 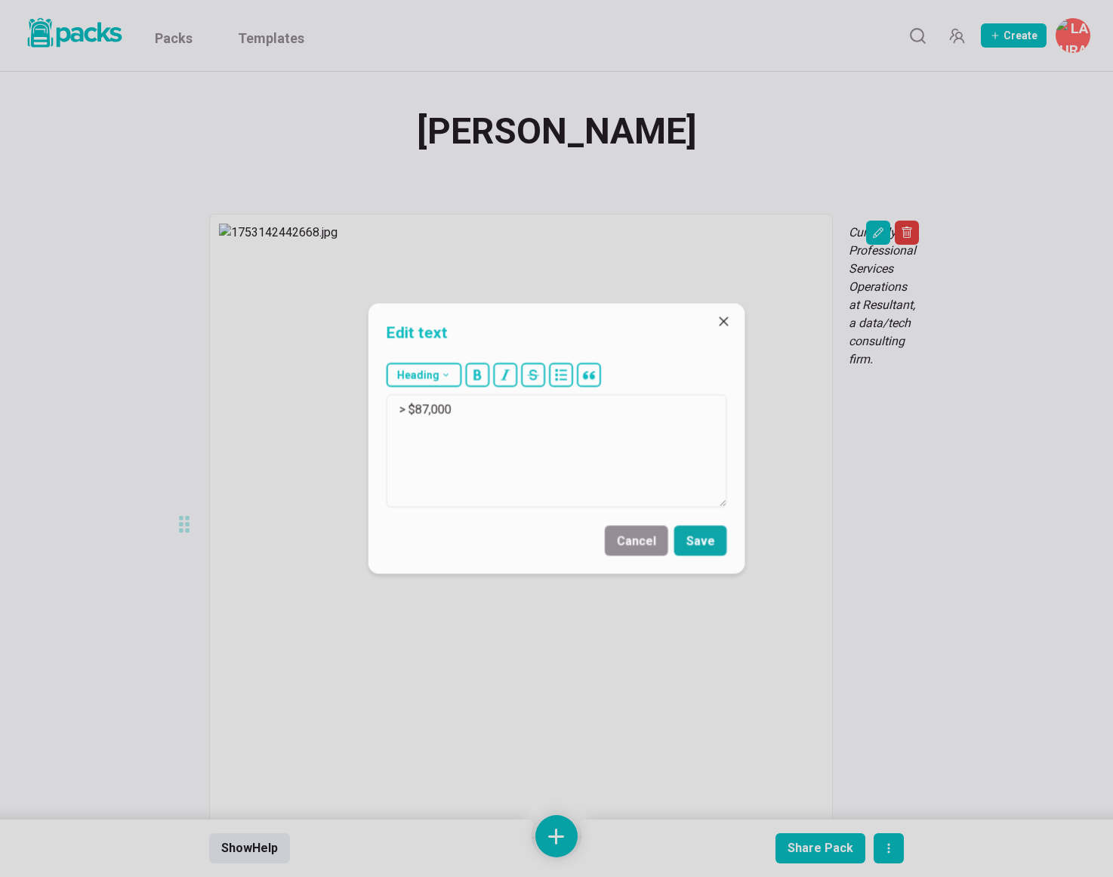 What do you see at coordinates (637, 541) in the screenshot?
I see `button: Cancel` at bounding box center [637, 541].